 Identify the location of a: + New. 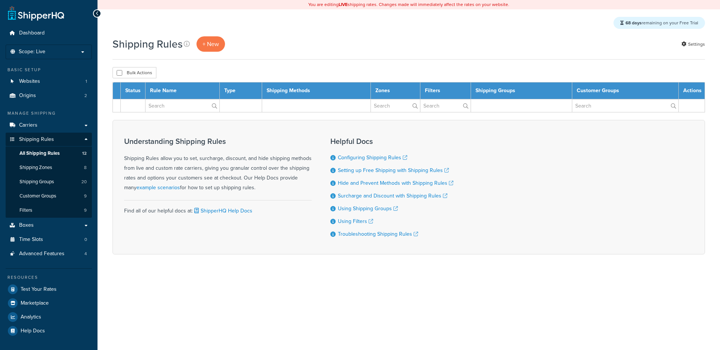
(211, 44).